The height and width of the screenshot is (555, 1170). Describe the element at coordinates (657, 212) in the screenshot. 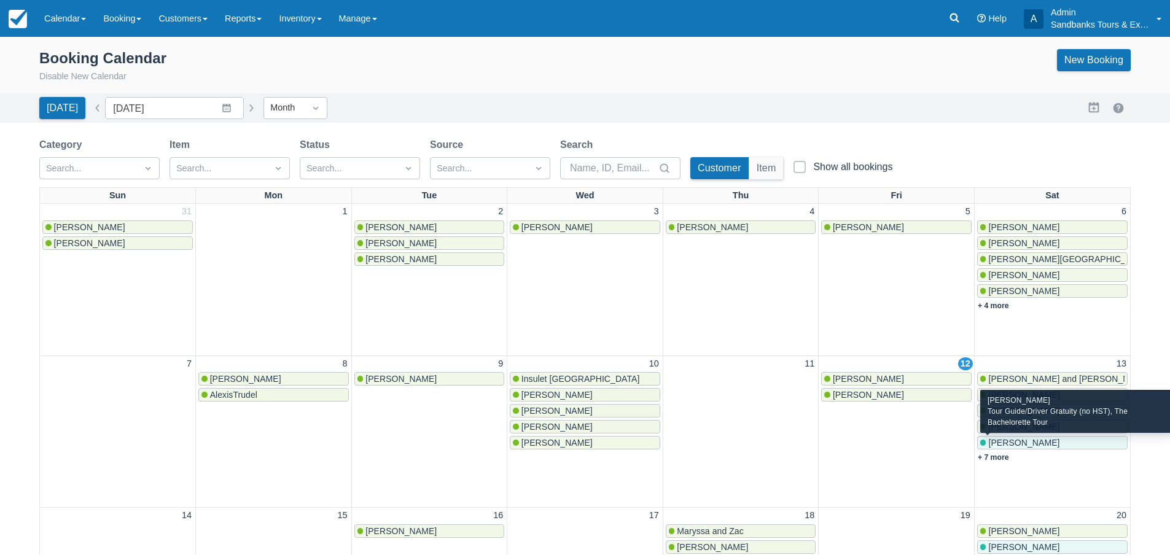

I see `a: 3` at that location.